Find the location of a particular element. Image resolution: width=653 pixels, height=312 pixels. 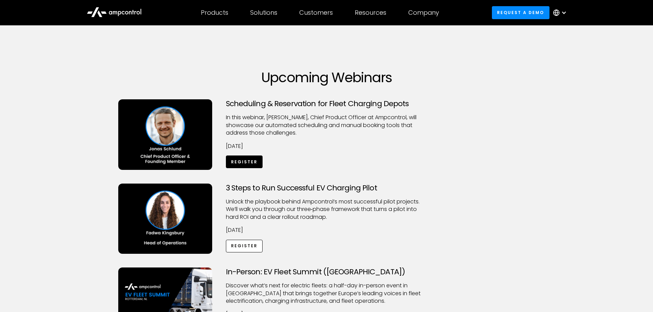

div: Solutions is located at coordinates (263, 13).